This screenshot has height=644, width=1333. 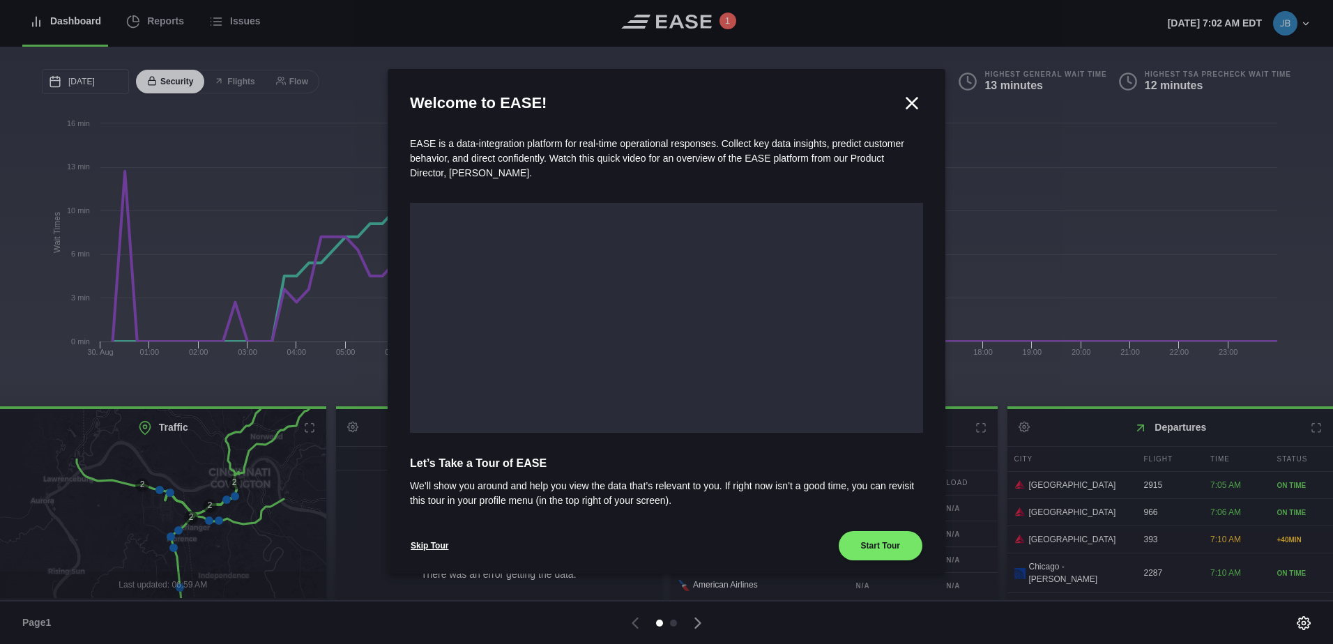 What do you see at coordinates (666, 464) in the screenshot?
I see `span: Let’s Take a Tour of EASE` at bounding box center [666, 464].